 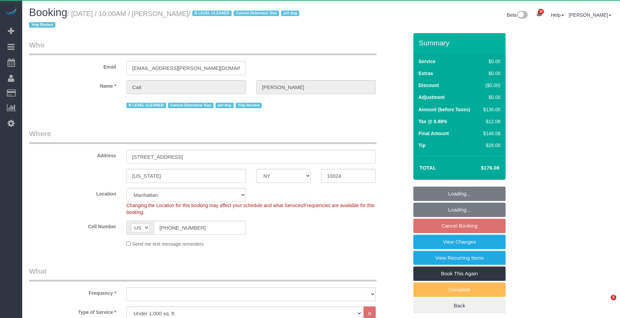 What do you see at coordinates (460, 43) in the screenshot?
I see `h3: Summary` at bounding box center [460, 43].